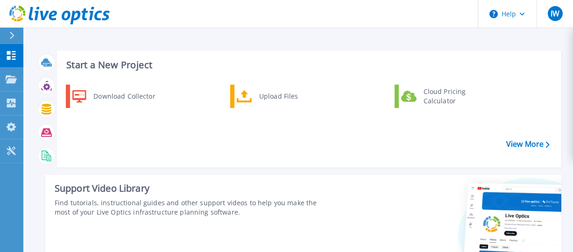 This screenshot has width=573, height=252. Describe the element at coordinates (289, 96) in the screenshot. I see `div: Upload Files` at that location.